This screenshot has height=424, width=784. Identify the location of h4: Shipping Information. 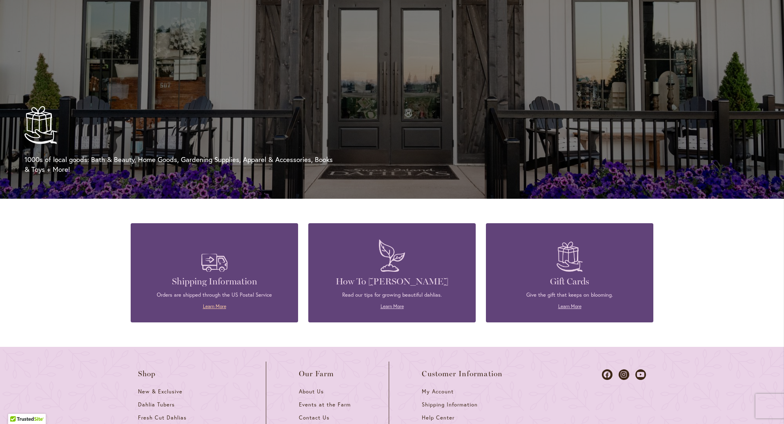
(214, 282).